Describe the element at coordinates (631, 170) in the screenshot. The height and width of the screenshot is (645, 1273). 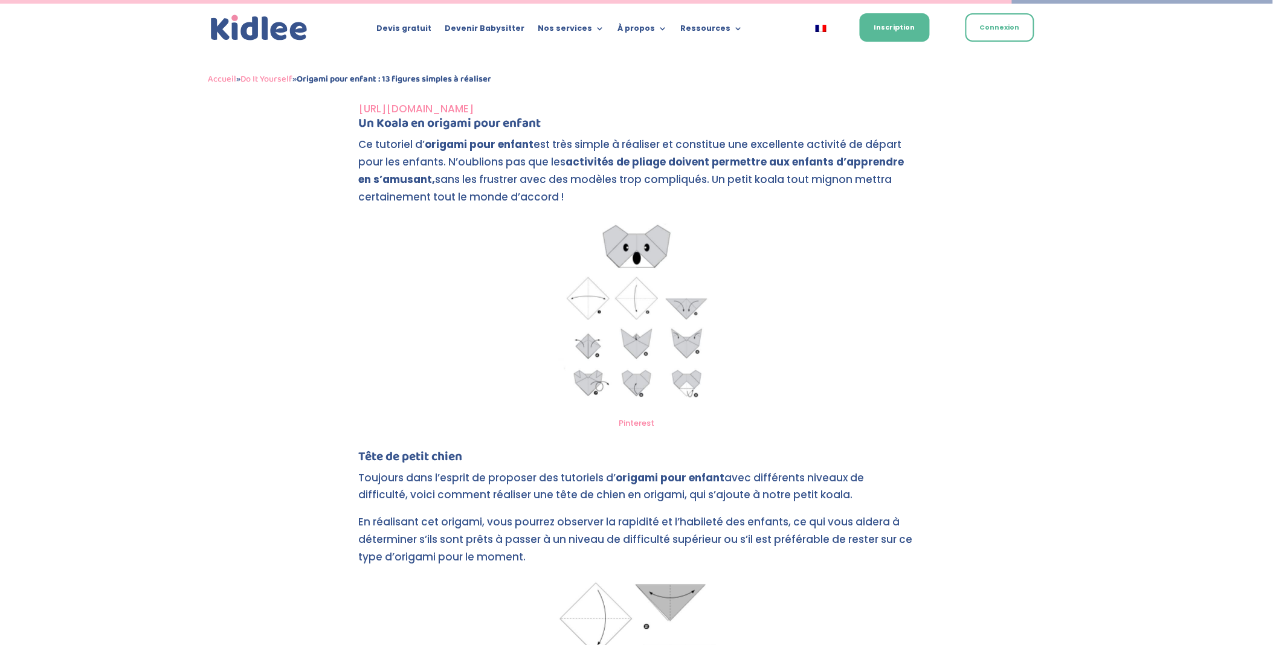
I see `strong: activités de pliage doivent permettre aux enfants d’apprendre en s’amusant,` at that location.